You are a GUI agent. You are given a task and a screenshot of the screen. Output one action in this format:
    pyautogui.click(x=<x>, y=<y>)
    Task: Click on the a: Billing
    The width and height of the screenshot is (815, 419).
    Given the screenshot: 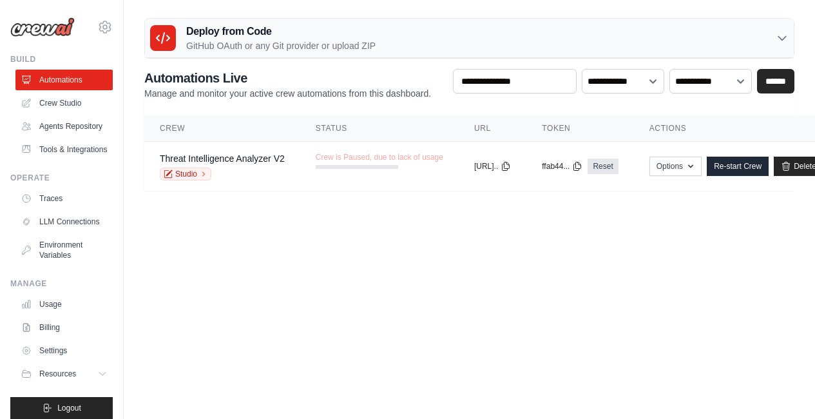 What is the action you would take?
    pyautogui.click(x=64, y=327)
    